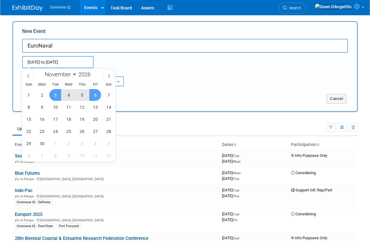  What do you see at coordinates (28, 8) in the screenshot?
I see `img: ExhibitDay` at bounding box center [28, 8].